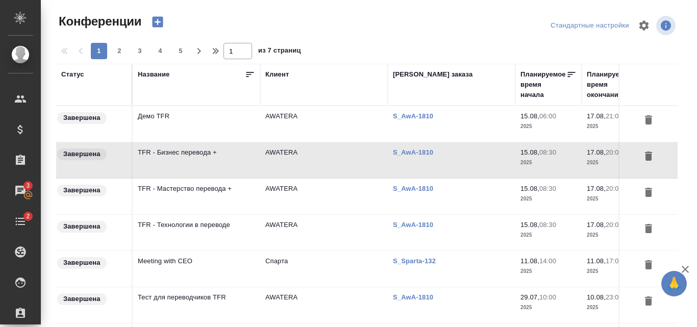  I want to click on p: 14:00, so click(548, 261).